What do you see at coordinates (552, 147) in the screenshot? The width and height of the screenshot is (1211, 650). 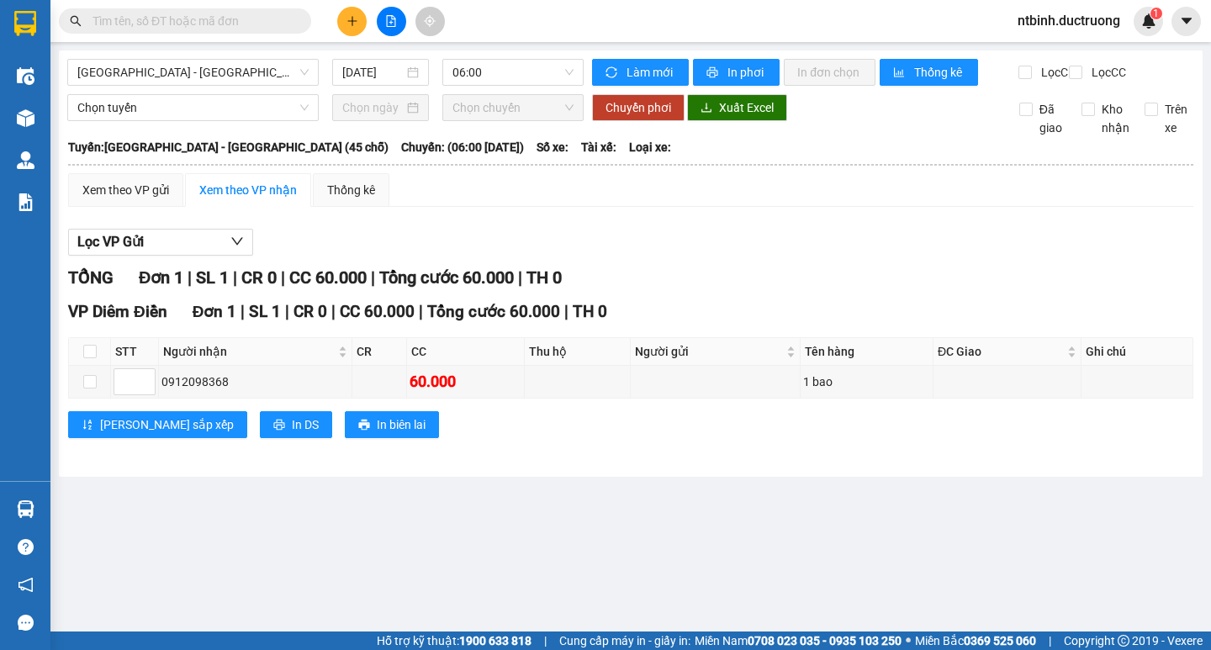 I see `span: Số xe:` at bounding box center [552, 147].